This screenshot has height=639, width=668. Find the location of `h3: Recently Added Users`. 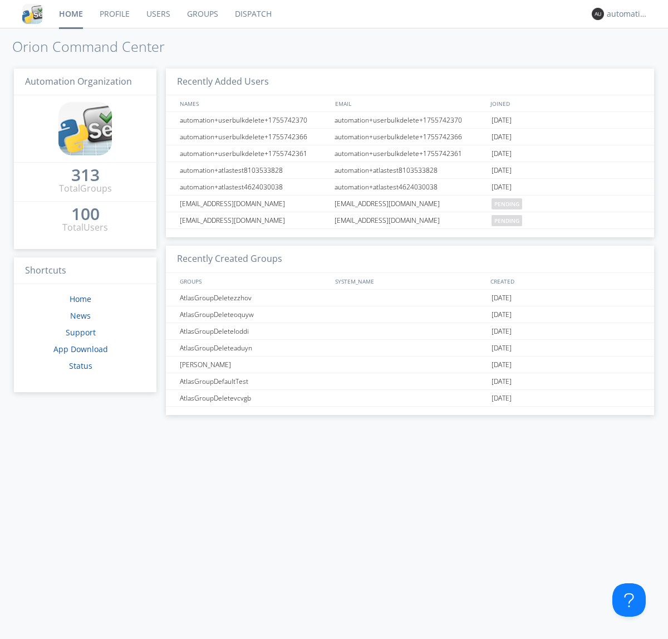

h3: Recently Added Users is located at coordinates (410, 82).